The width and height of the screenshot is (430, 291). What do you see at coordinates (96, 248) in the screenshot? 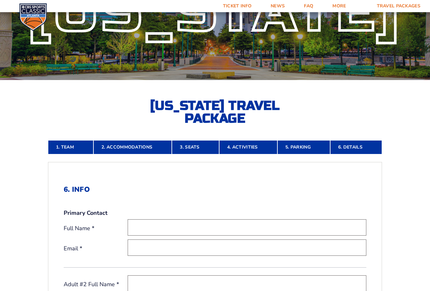
I see `label: Email *` at bounding box center [96, 248].